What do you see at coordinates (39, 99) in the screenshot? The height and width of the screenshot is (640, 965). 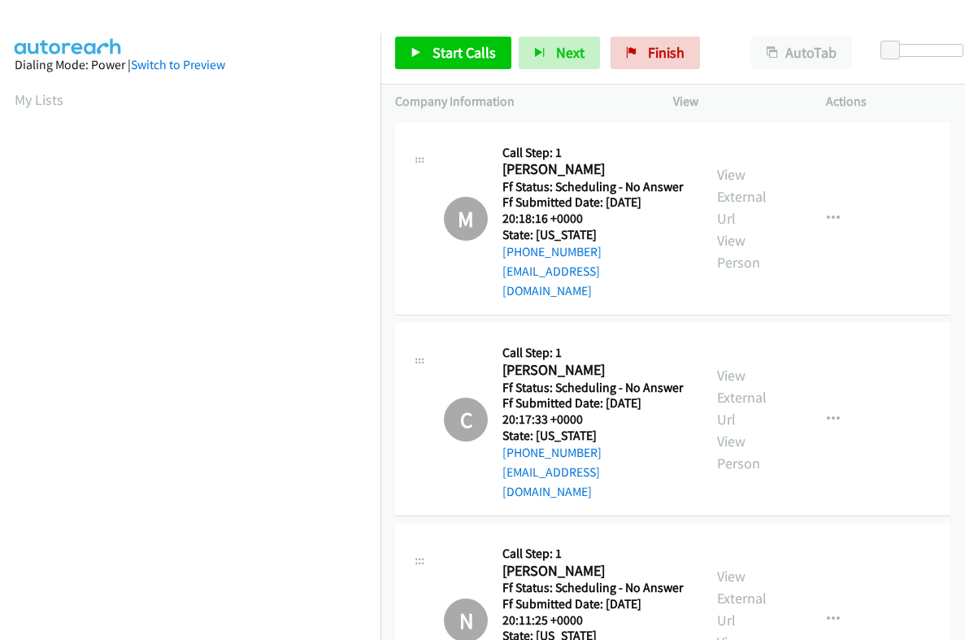 I see `a: My Lists` at bounding box center [39, 99].